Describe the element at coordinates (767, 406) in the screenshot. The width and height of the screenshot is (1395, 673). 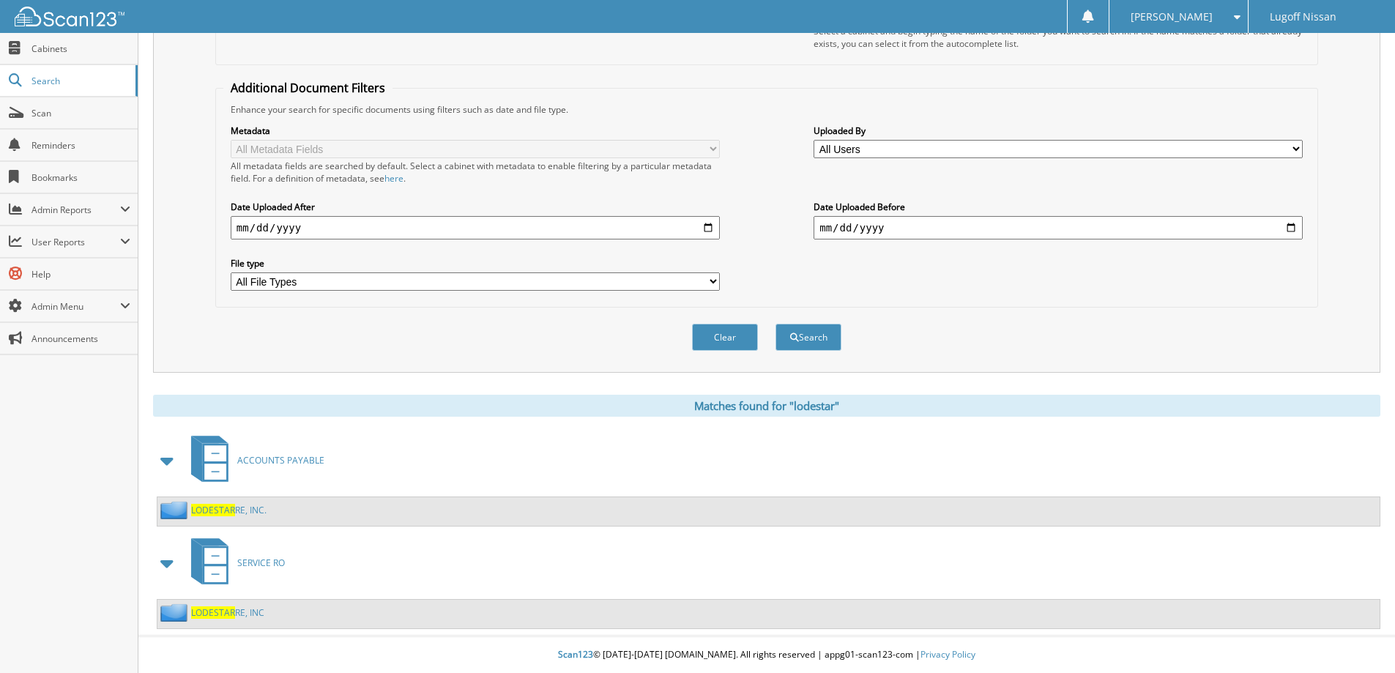
I see `div: Matches found for "lodestar"` at that location.